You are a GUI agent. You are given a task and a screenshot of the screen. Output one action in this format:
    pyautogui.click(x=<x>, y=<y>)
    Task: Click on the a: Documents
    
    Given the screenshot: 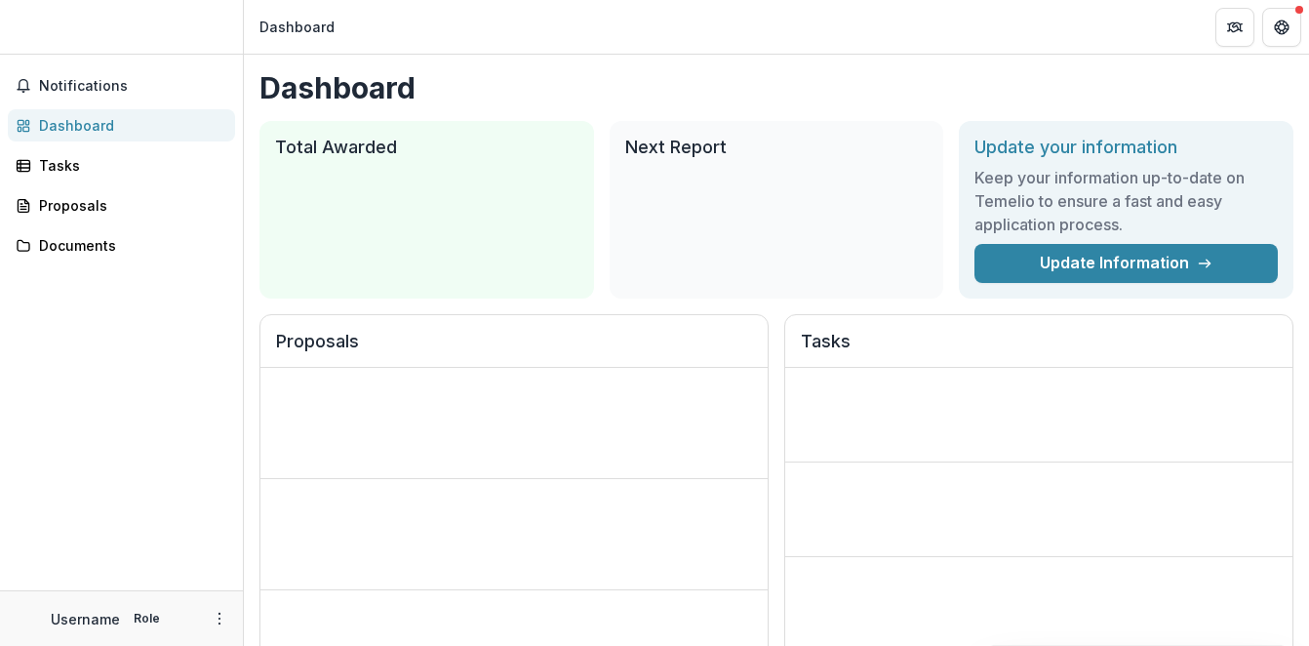 What is the action you would take?
    pyautogui.click(x=121, y=245)
    